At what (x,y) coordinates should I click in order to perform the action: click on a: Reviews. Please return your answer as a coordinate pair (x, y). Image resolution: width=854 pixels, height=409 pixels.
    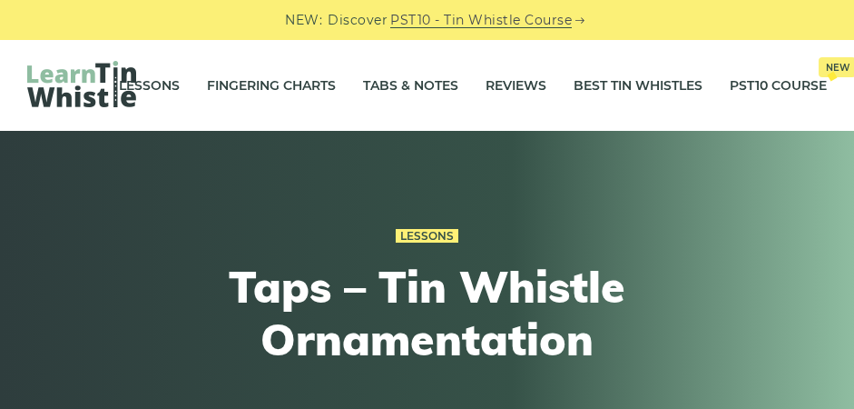
    Looking at the image, I should click on (516, 85).